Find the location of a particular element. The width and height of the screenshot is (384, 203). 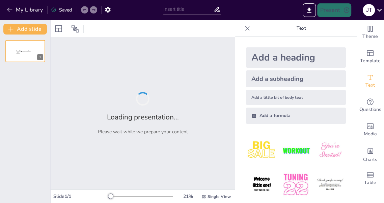

span: Sendsteps presentation editor is located at coordinates (24, 52).